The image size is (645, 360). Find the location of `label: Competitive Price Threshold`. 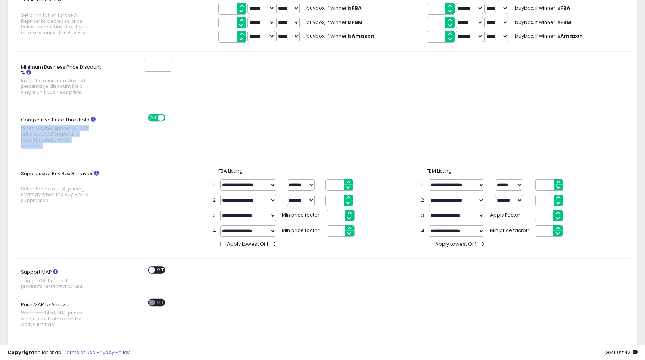

label: Competitive Price Threshold is located at coordinates (62, 133).